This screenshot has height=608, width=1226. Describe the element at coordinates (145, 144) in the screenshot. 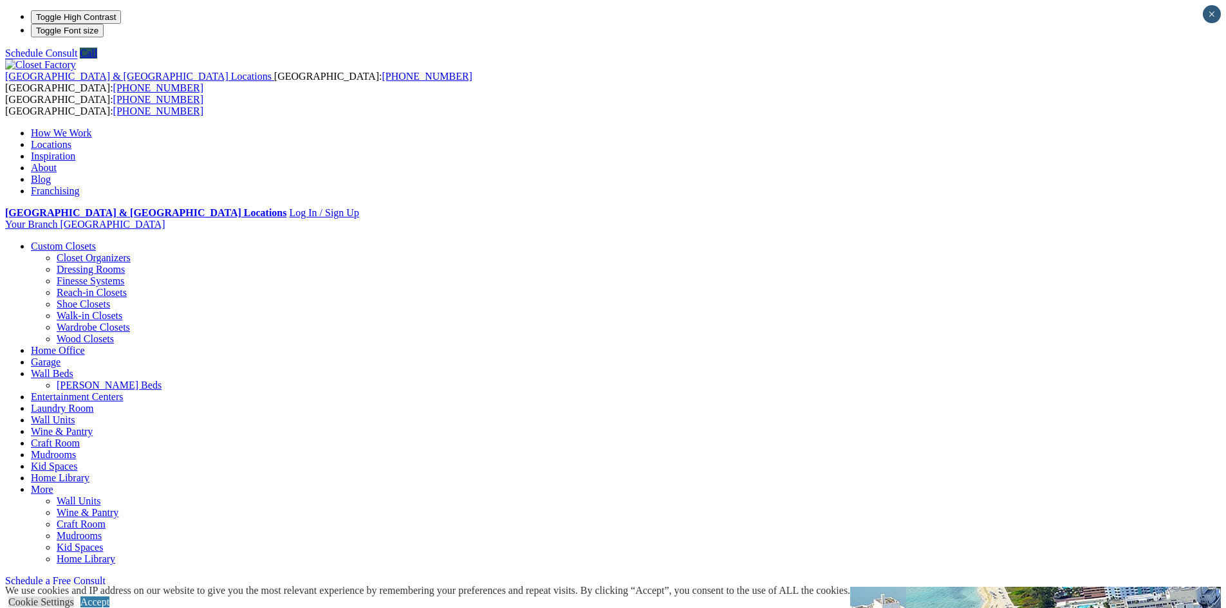

I see `a: Online and In-Home Design Consultations` at that location.